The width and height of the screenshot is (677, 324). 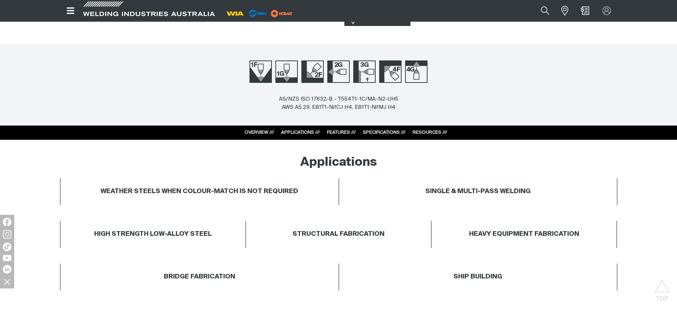 I want to click on button: Search products, so click(x=545, y=11).